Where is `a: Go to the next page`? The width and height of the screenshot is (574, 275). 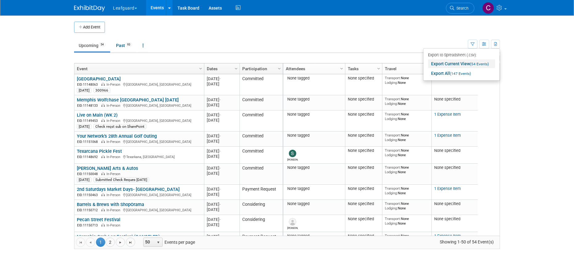 a: Go to the next page is located at coordinates (120, 242).